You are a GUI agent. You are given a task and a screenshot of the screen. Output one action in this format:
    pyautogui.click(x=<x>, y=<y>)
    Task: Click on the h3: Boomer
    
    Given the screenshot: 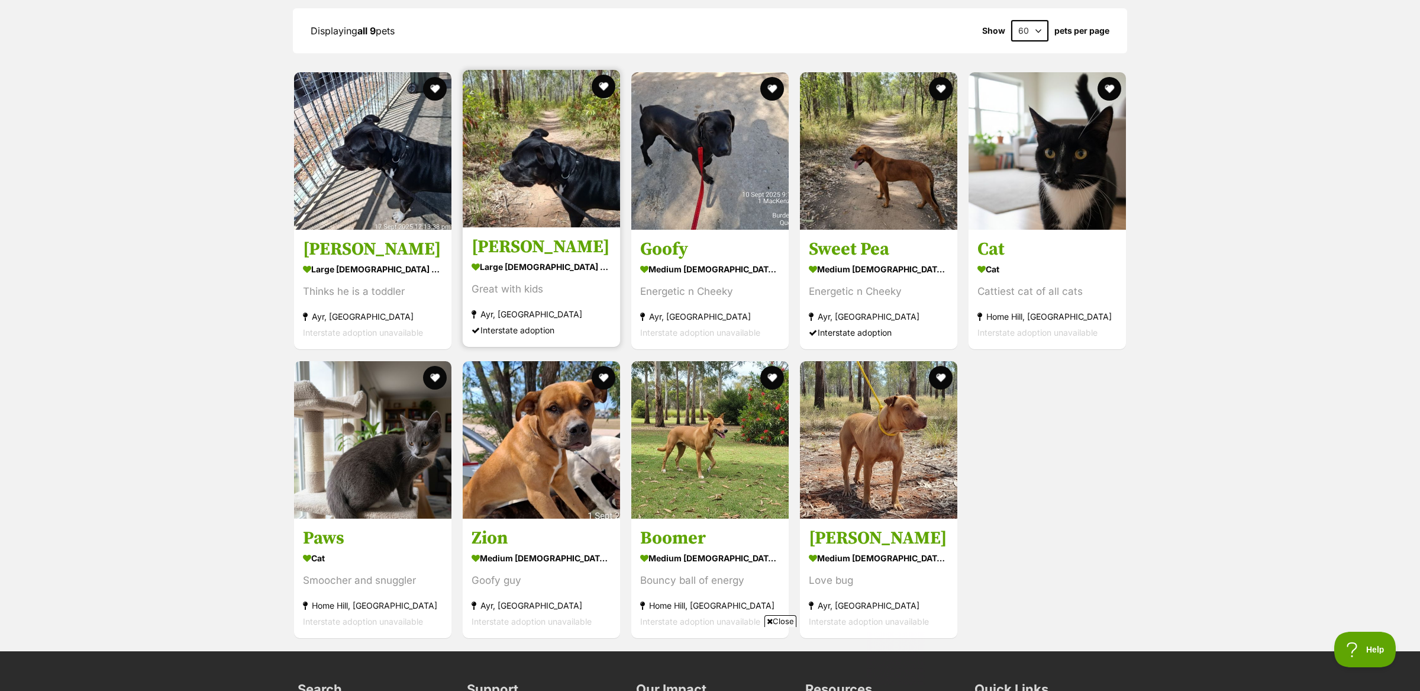 What is the action you would take?
    pyautogui.click(x=710, y=538)
    